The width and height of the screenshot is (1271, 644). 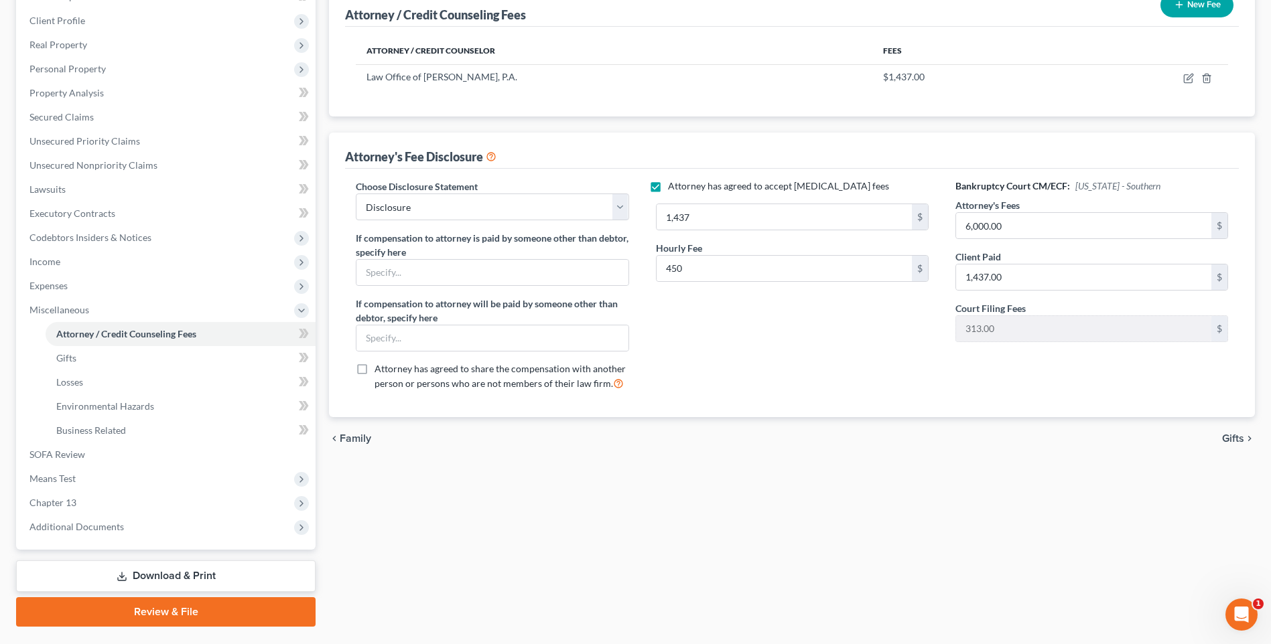 I want to click on span: 8 articles, so click(x=35, y=306).